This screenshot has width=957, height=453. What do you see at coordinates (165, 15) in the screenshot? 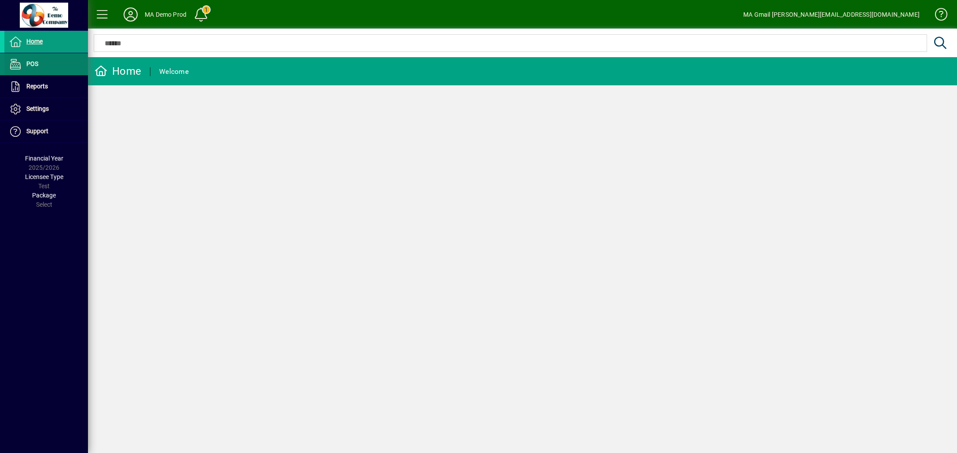
I see `div: MA Demo Prod` at bounding box center [165, 15].